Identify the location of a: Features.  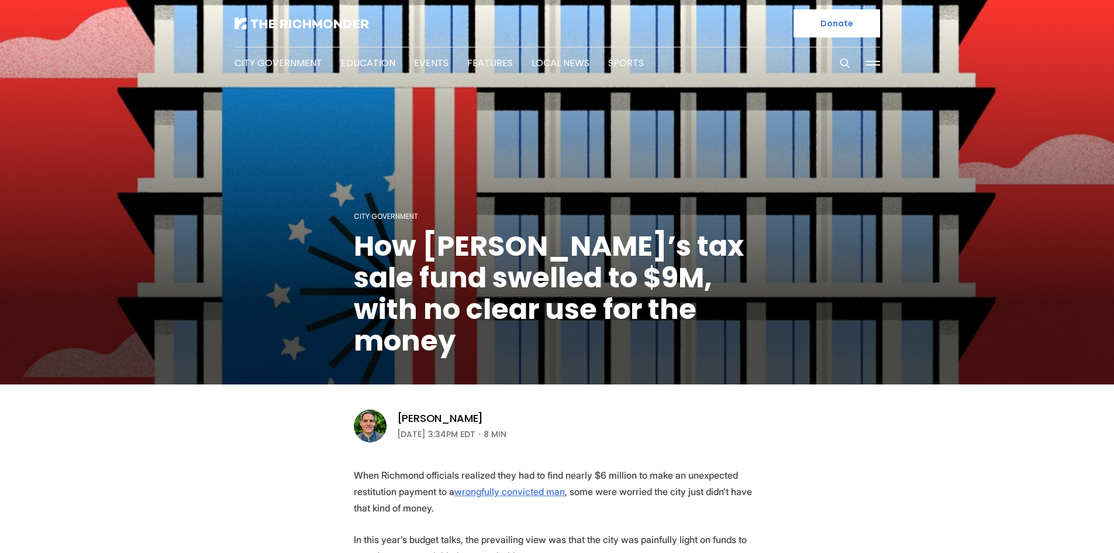
(490, 63).